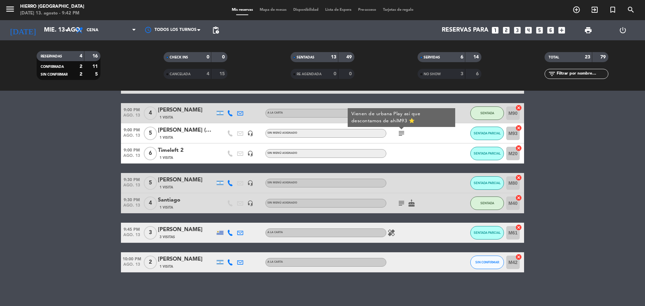 This screenshot has width=645, height=306. Describe the element at coordinates (587, 57) in the screenshot. I see `strong: 23` at that location.